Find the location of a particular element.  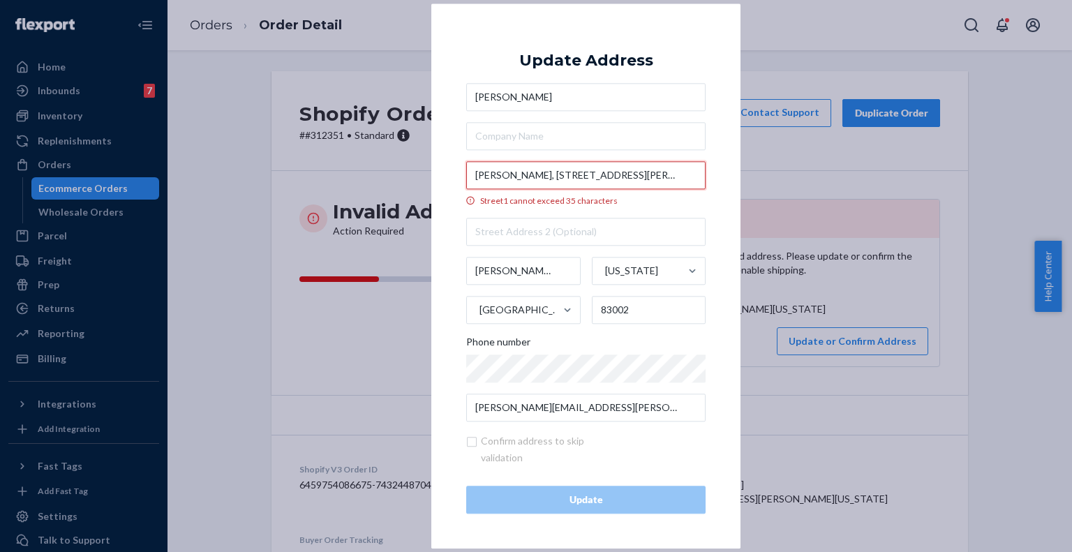

input: First & Last Name is located at coordinates (586, 97).